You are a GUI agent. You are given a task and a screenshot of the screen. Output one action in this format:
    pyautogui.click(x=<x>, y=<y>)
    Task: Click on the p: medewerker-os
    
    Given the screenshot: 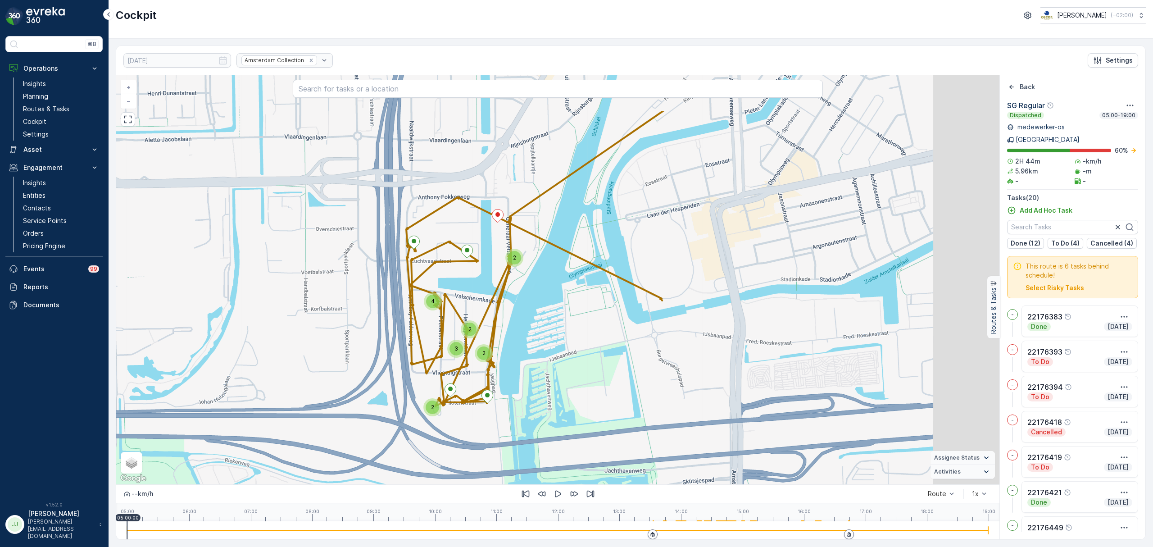 What is the action you would take?
    pyautogui.click(x=1040, y=127)
    